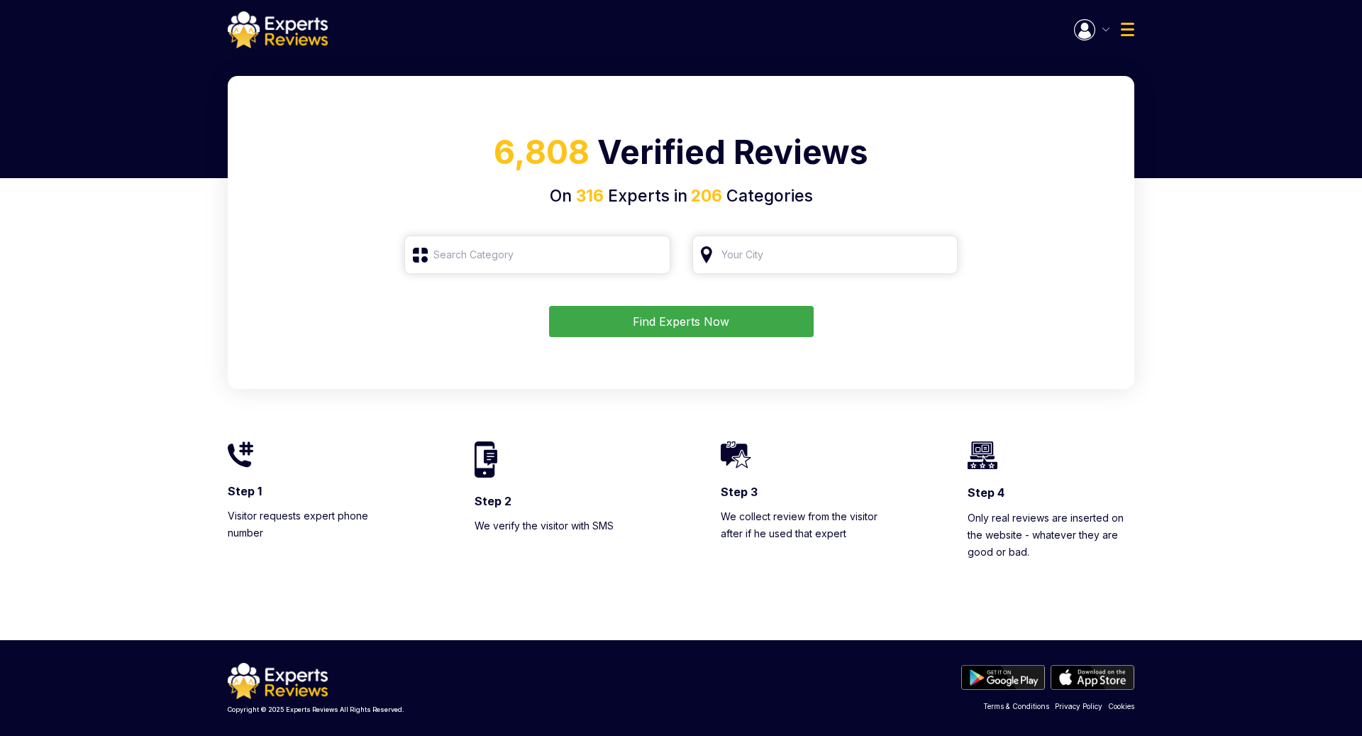  Describe the element at coordinates (1078, 706) in the screenshot. I see `a: Privacy Policy` at that location.